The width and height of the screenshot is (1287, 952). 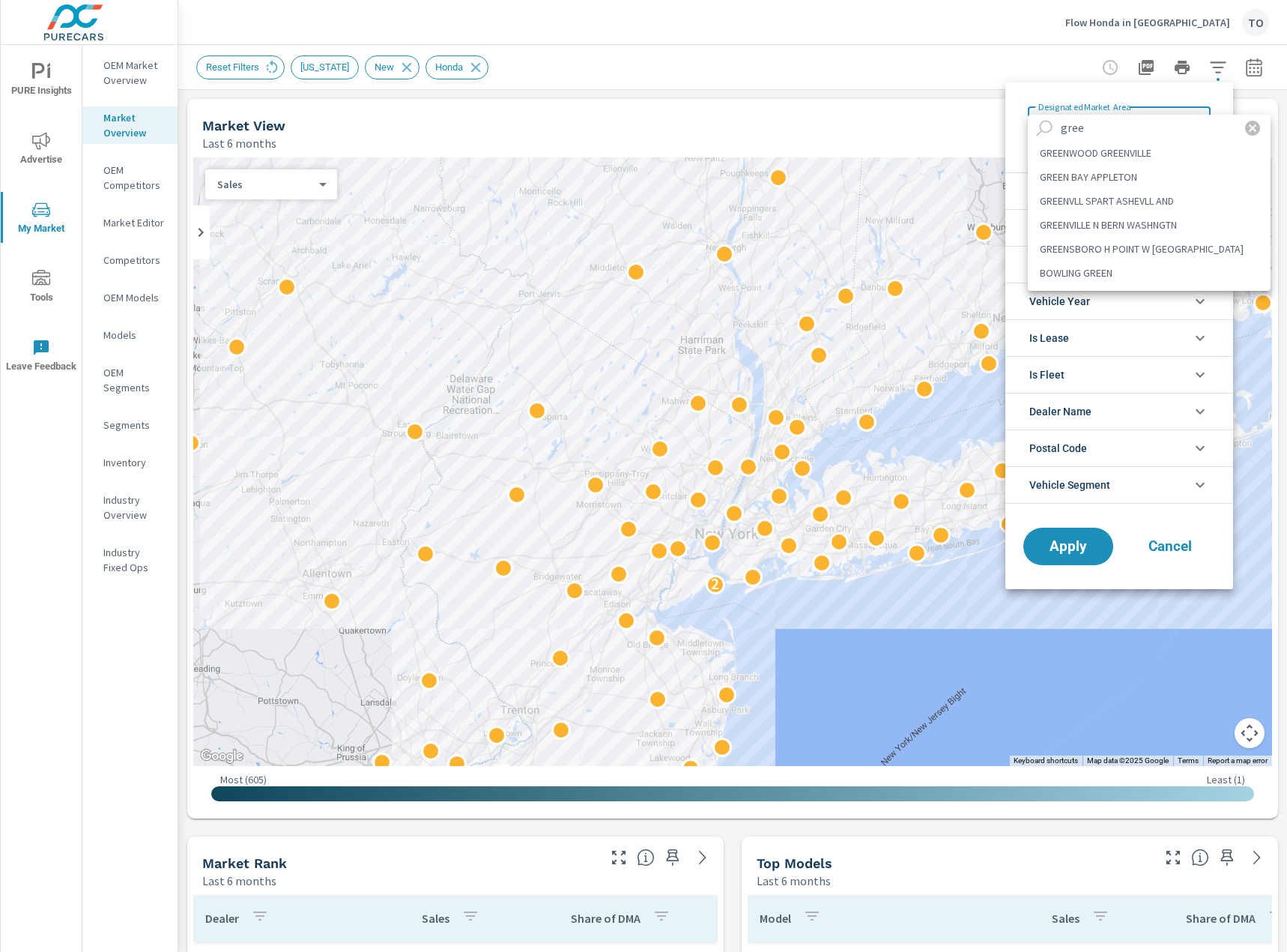 What do you see at coordinates (1142, 127) in the screenshot?
I see `input: Search...` at bounding box center [1142, 127].